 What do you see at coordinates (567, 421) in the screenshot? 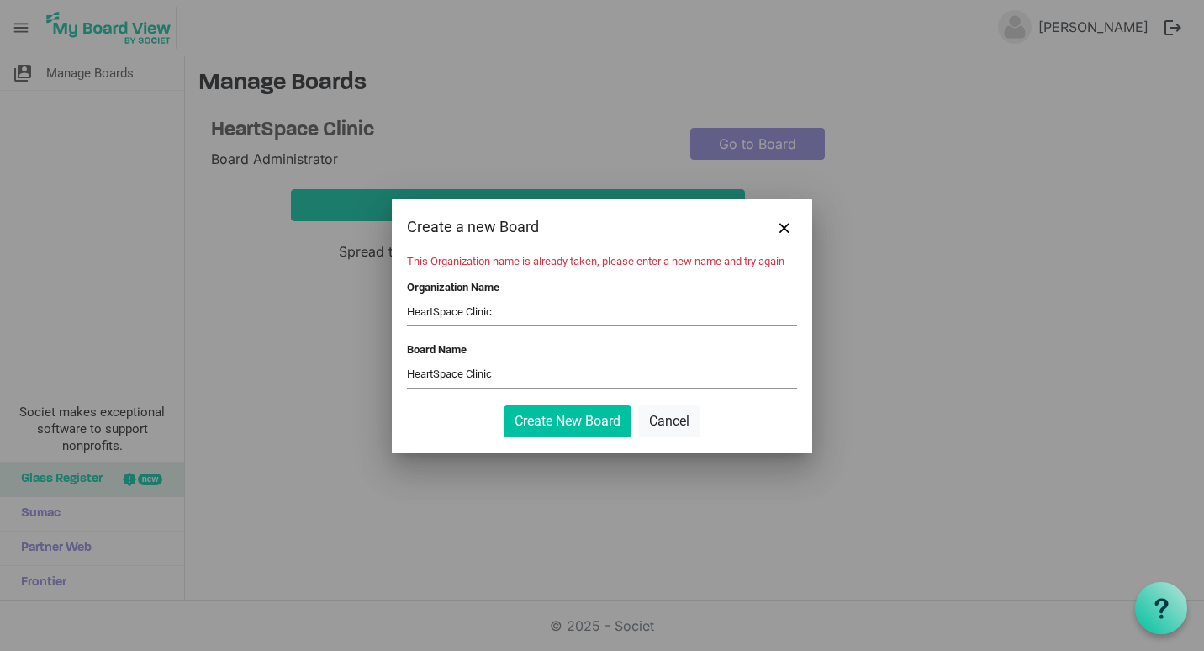
I see `button: Create New Board` at bounding box center [567, 421].